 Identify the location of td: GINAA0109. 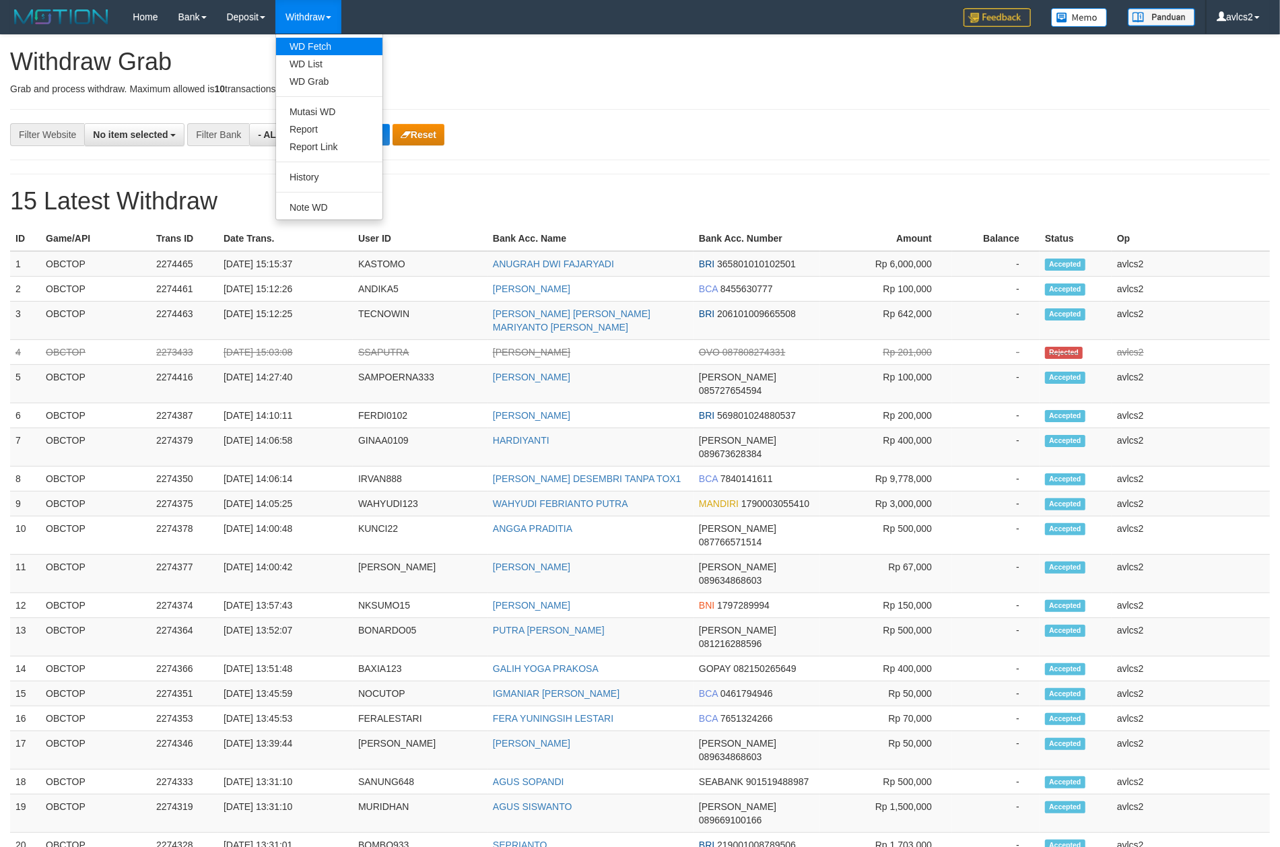
(420, 447).